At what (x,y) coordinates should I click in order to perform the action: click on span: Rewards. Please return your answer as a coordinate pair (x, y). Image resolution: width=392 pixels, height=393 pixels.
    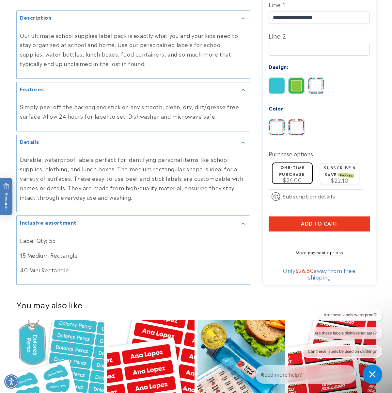
    Looking at the image, I should click on (6, 197).